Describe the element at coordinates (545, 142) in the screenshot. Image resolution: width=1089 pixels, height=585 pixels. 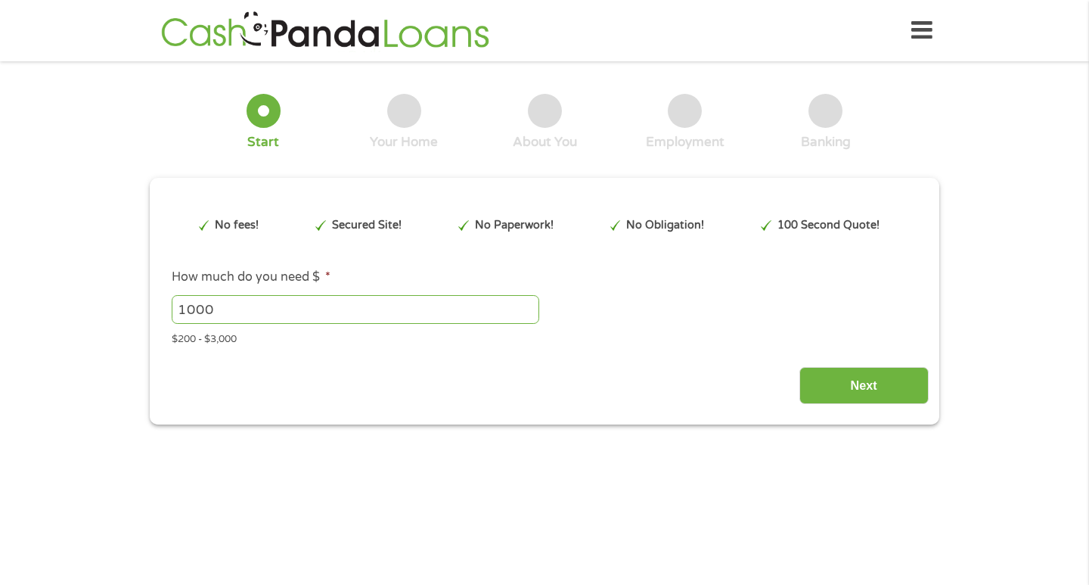
I see `div: About You` at that location.